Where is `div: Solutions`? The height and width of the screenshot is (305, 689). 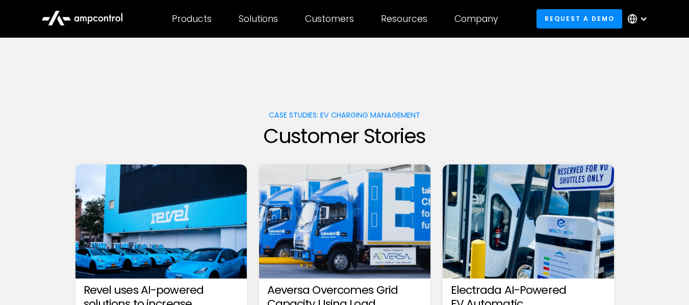 div: Solutions is located at coordinates (258, 19).